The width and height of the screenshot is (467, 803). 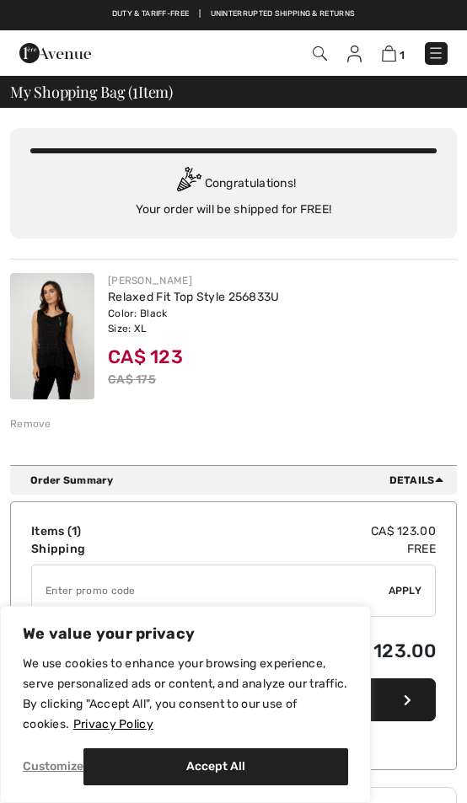 I want to click on img: My Info, so click(x=354, y=54).